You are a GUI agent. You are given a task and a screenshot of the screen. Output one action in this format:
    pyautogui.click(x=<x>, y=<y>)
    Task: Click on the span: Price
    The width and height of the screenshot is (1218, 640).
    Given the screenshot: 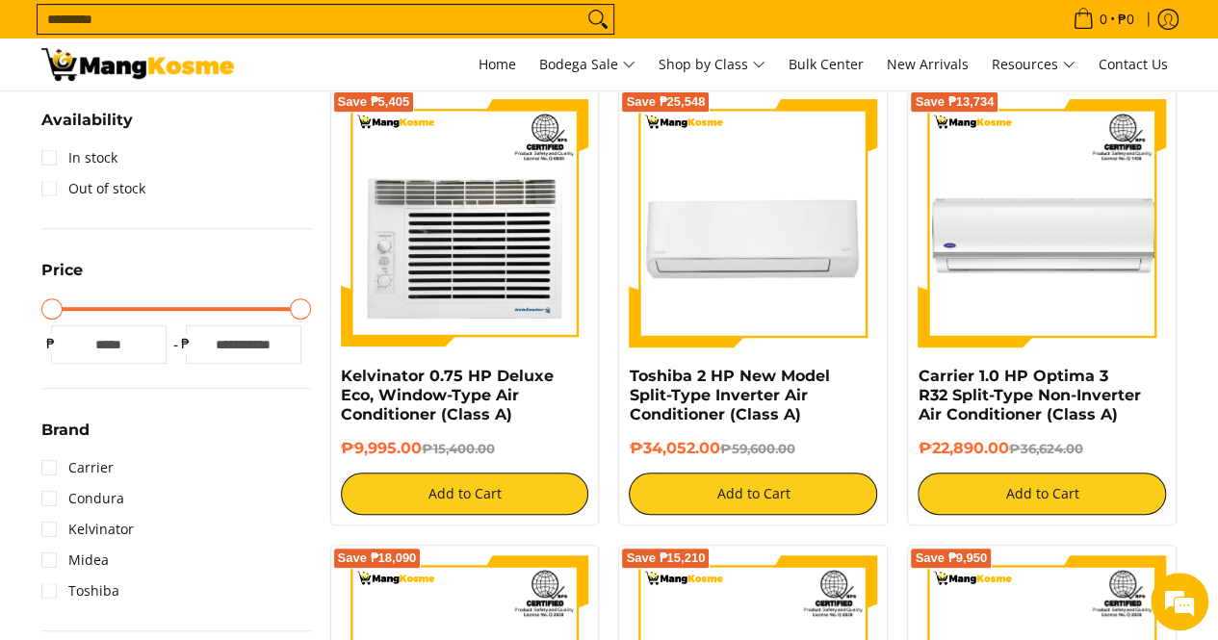 What is the action you would take?
    pyautogui.click(x=62, y=271)
    